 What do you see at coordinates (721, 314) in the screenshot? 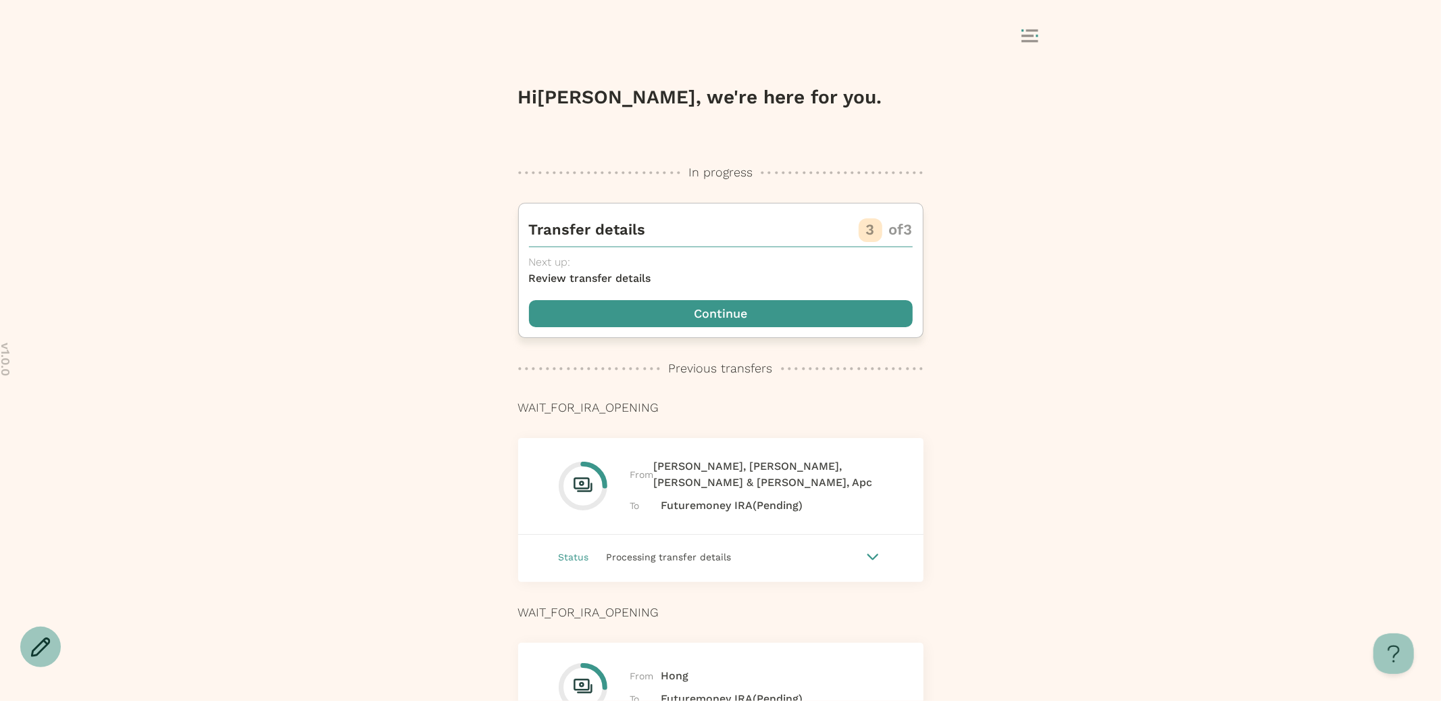
I see `button: Continue` at bounding box center [721, 314].